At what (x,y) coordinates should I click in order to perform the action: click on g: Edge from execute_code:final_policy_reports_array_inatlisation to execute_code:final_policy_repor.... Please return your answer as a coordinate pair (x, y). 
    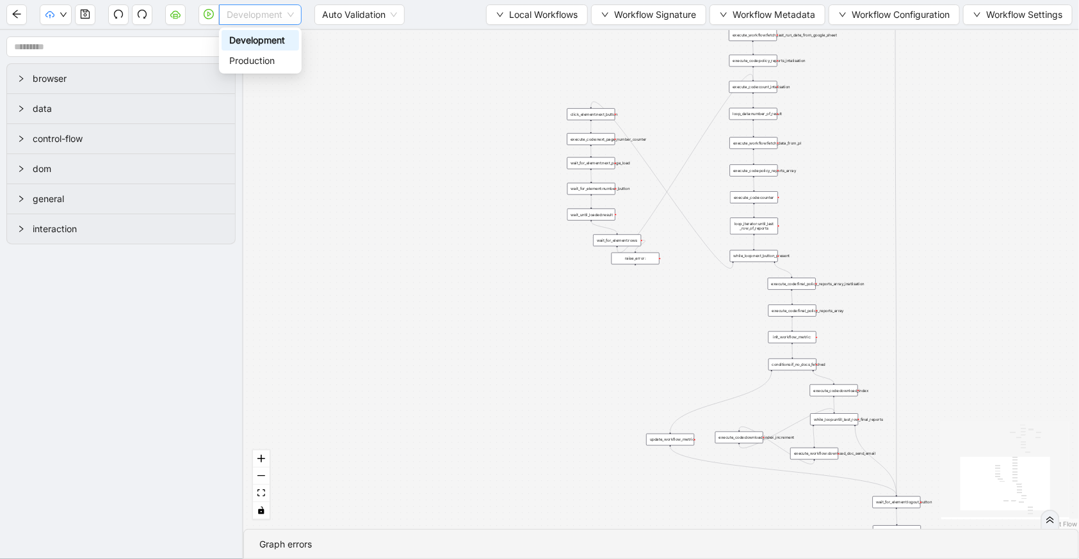
    Looking at the image, I should click on (792, 298).